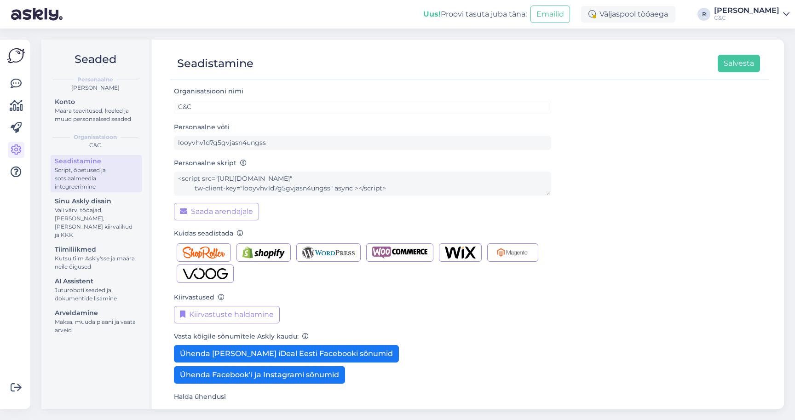  Describe the element at coordinates (96, 110) in the screenshot. I see `a: KontoMäära teavitused, keeled ja muud personaalsed seaded` at that location.